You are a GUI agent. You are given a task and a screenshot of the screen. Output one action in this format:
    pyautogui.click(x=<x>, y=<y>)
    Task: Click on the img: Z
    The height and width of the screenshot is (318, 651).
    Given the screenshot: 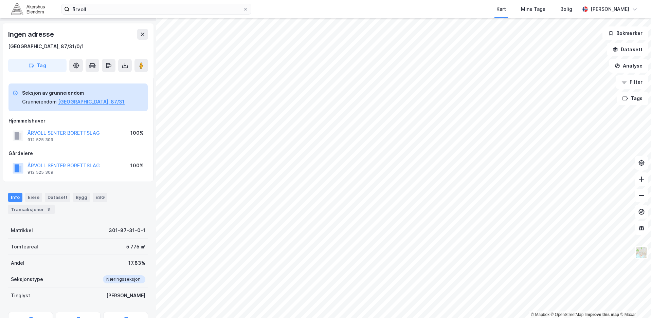 What is the action you would take?
    pyautogui.click(x=641, y=252)
    